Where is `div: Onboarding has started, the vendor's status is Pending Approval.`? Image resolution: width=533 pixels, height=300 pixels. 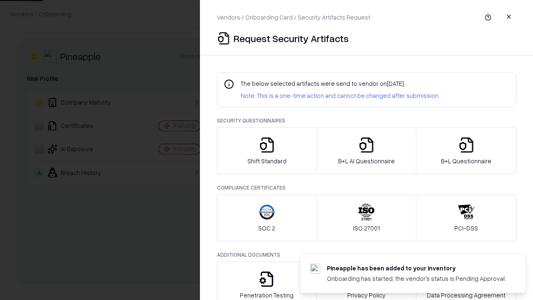
div: Onboarding has started, the vendor's status is Pending Approval. is located at coordinates (417, 278).